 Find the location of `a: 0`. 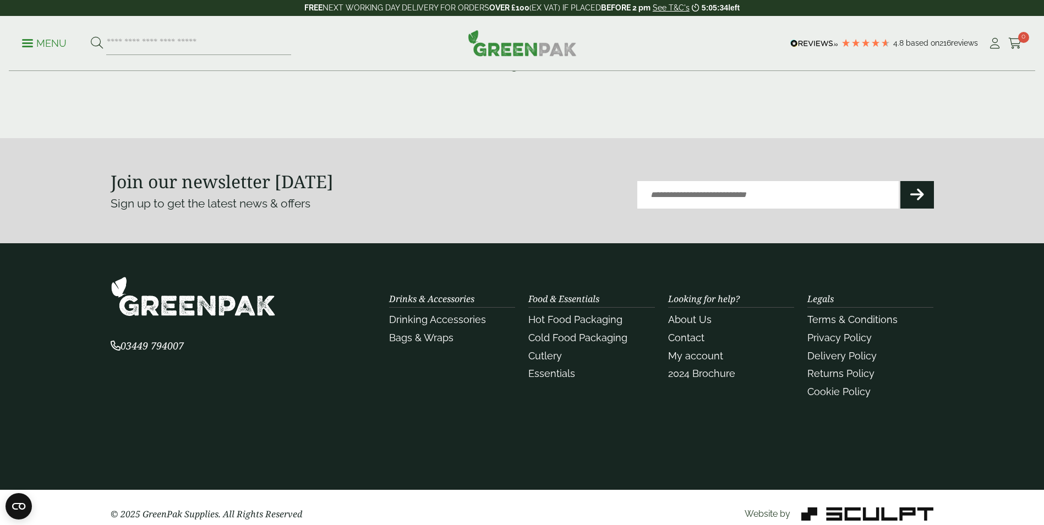

a: 0 is located at coordinates (1015, 43).